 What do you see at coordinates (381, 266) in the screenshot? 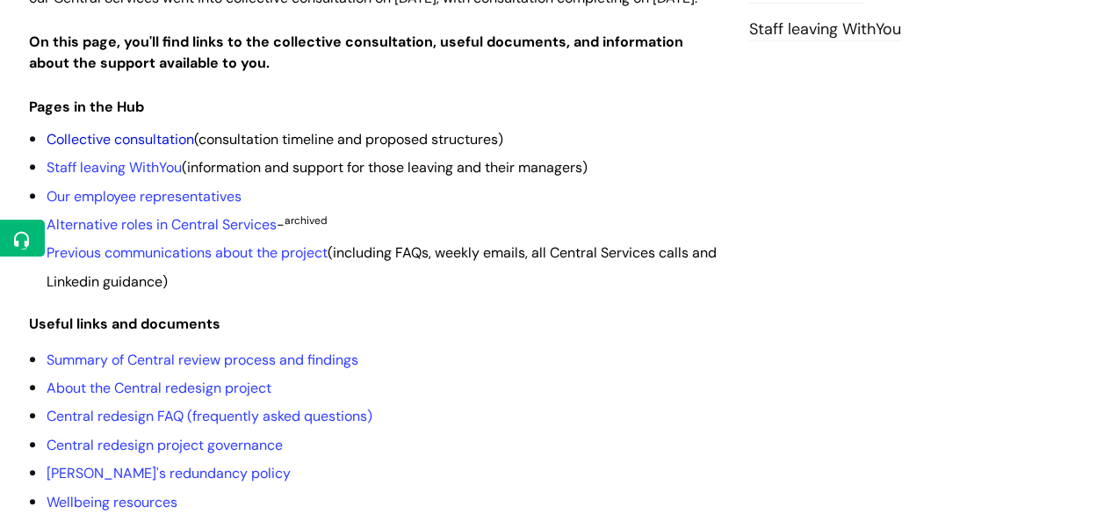
I see `span: (including FAQs, weekly emails, all Central Services calls and Linkedin guidance)` at bounding box center [381, 266].